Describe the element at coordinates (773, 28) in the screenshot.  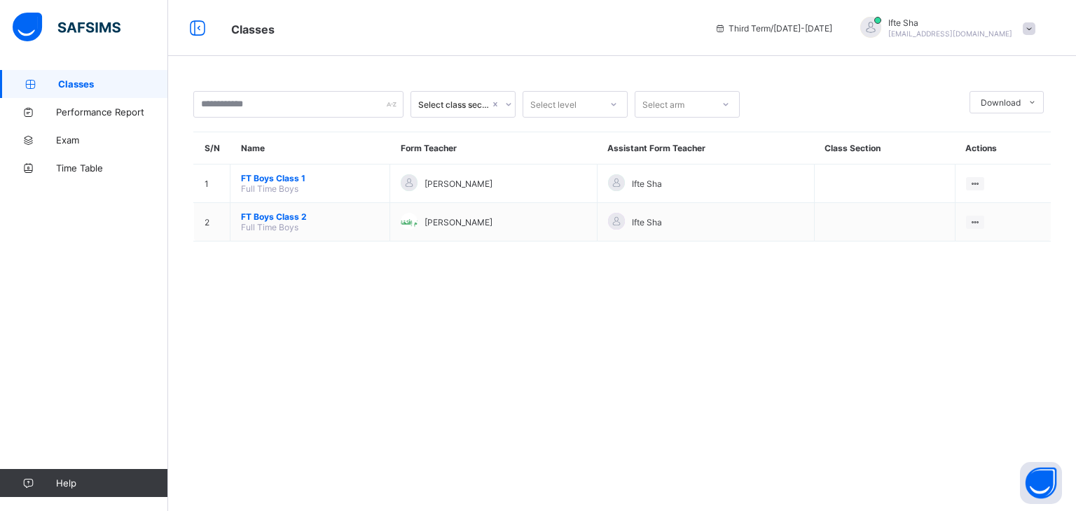
I see `span: session/term information` at that location.